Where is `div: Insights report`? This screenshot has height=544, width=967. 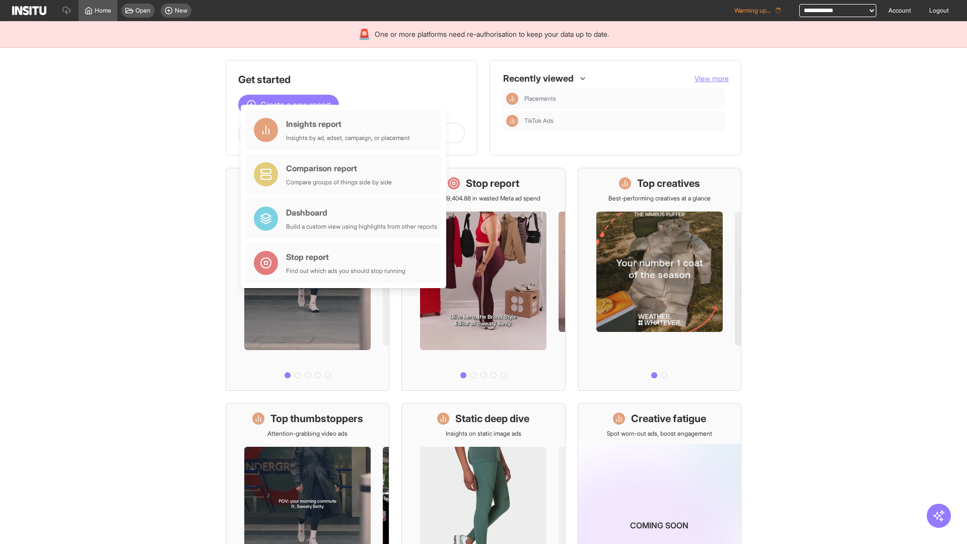 div: Insights report is located at coordinates (348, 124).